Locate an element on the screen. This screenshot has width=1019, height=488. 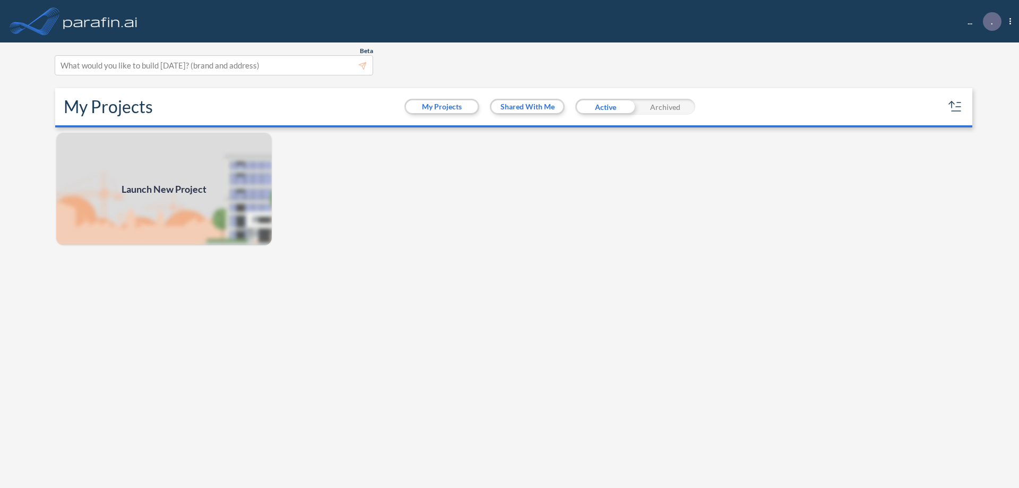
button: Shared With Me is located at coordinates (527, 107).